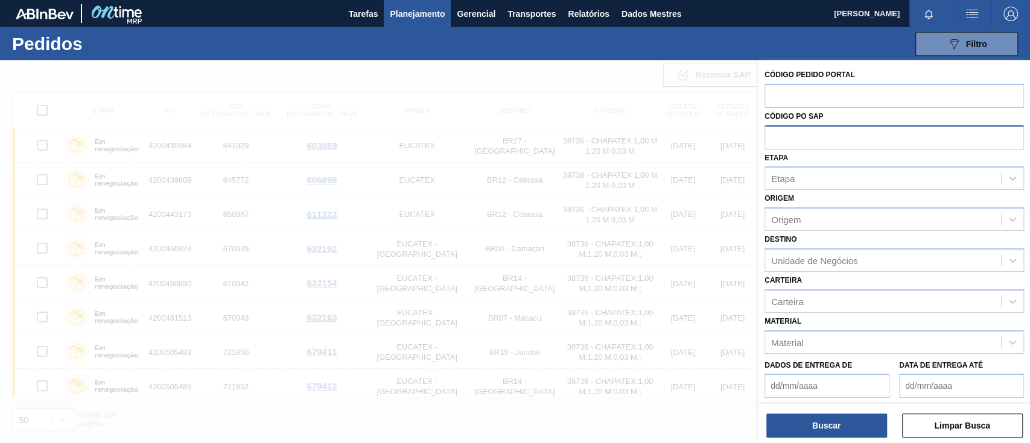 The image size is (1030, 443). What do you see at coordinates (1011, 14) in the screenshot?
I see `img: Sair` at bounding box center [1011, 14].